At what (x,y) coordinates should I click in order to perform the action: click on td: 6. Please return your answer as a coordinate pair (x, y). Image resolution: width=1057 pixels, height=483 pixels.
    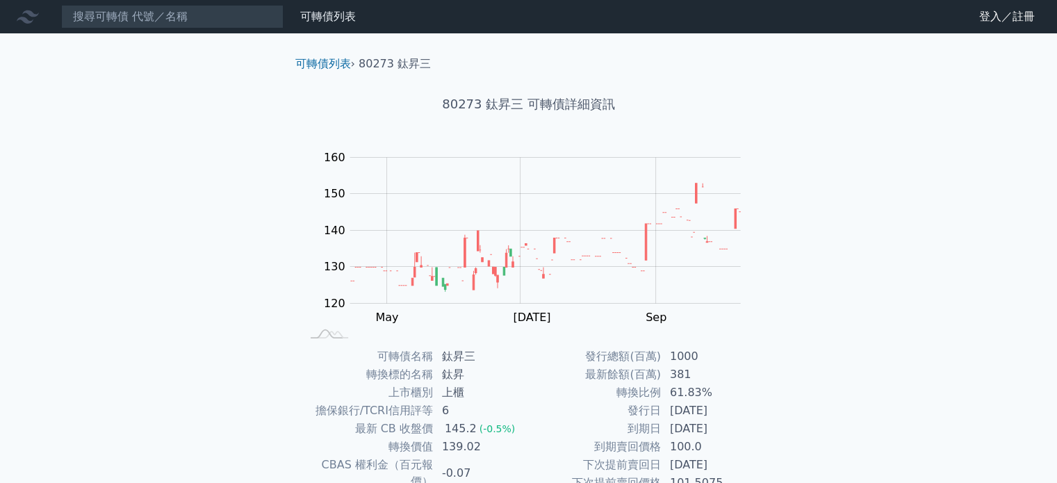
    Looking at the image, I should click on (481, 411).